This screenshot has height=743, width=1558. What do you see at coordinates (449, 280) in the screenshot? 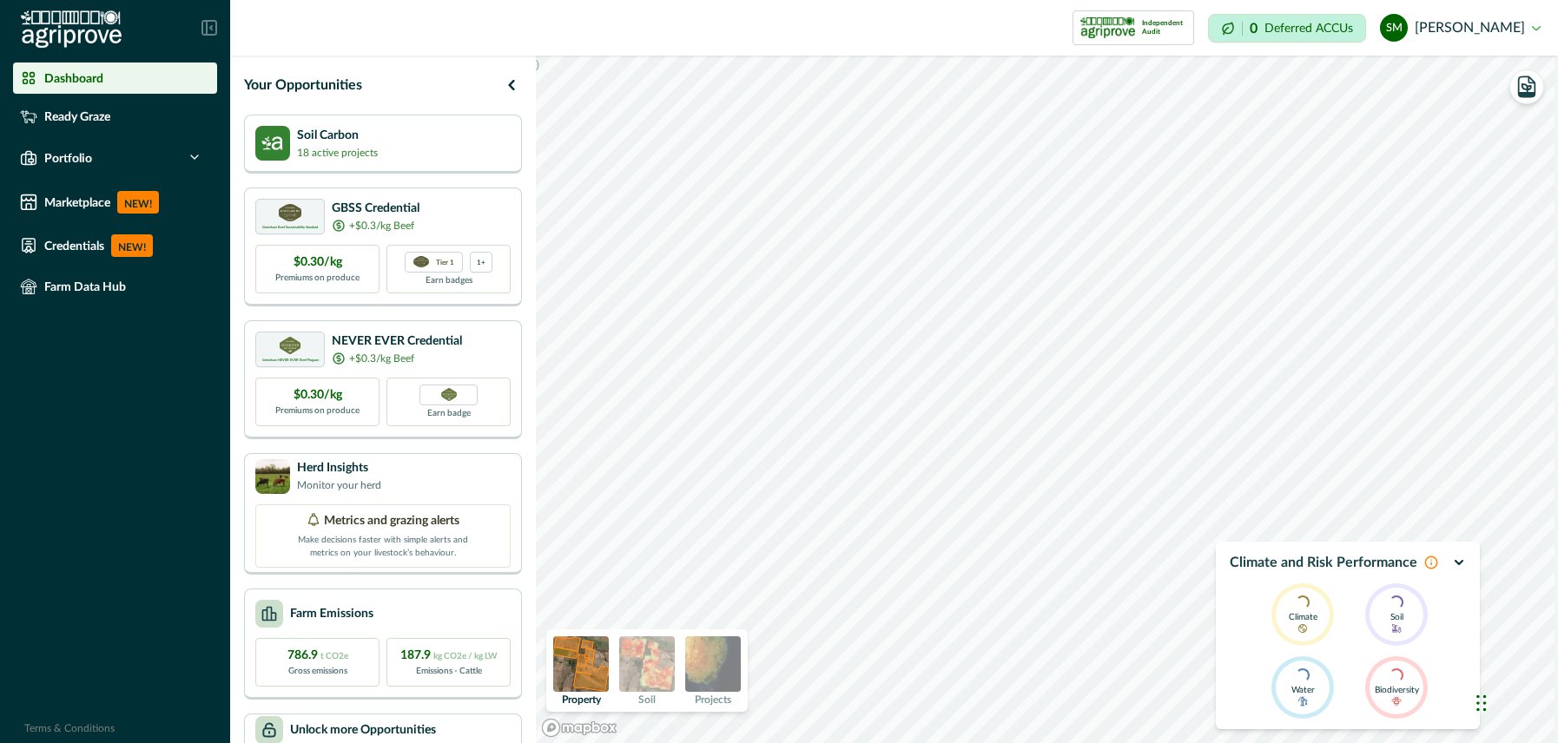
I see `p: Earn badges` at bounding box center [449, 280].